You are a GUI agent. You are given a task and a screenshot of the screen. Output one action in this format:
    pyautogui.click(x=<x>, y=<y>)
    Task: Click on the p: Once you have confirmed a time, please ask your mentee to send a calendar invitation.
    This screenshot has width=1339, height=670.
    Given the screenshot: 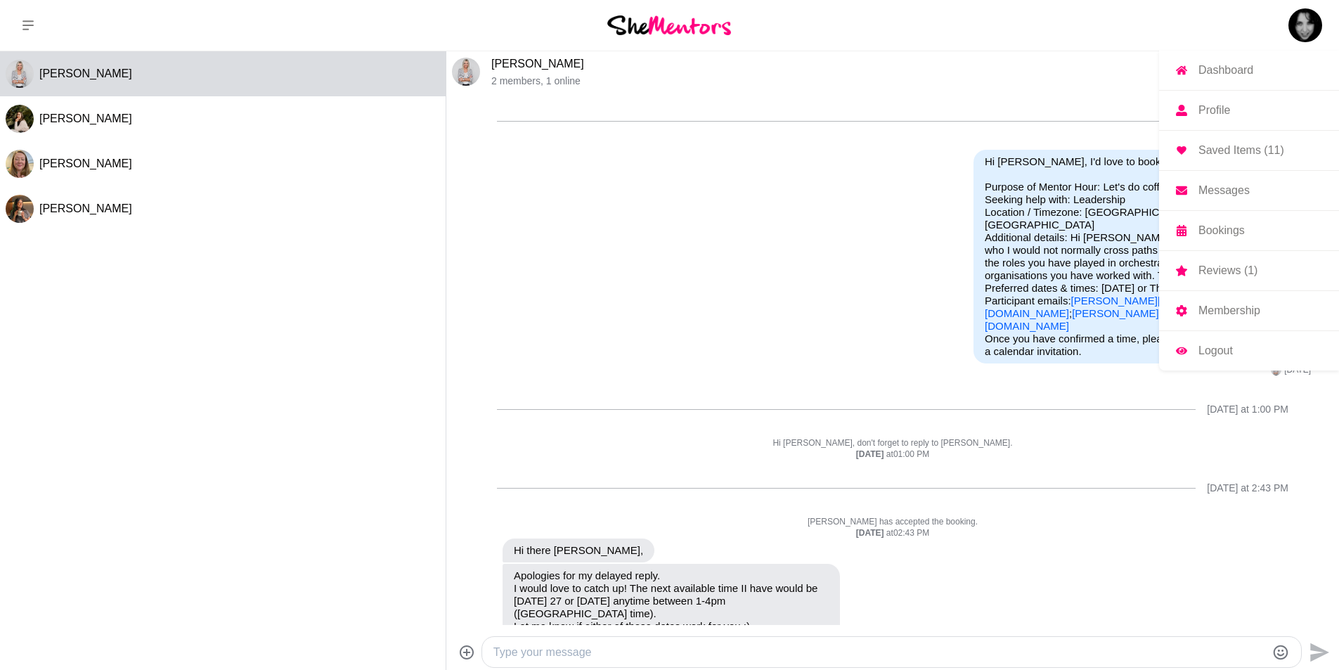 What is the action you would take?
    pyautogui.click(x=1143, y=345)
    